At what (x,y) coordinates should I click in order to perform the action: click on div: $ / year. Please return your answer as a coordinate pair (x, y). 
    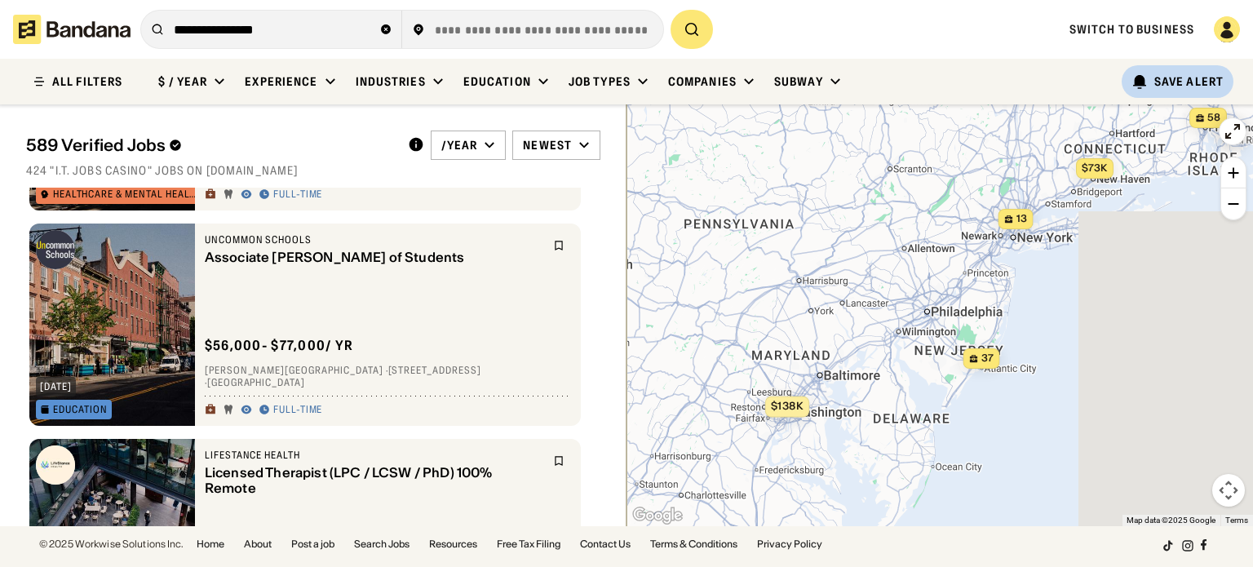
    Looking at the image, I should click on (183, 82).